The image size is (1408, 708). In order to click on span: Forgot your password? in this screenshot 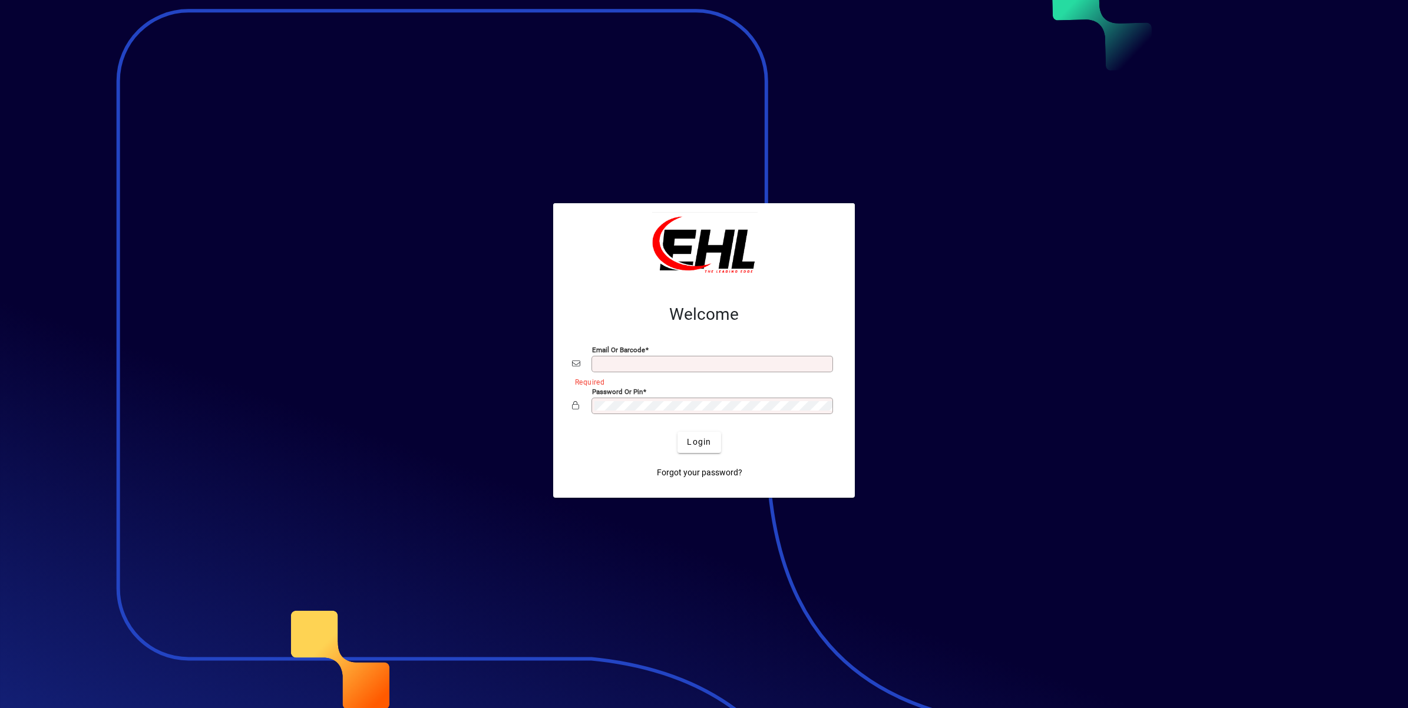, I will do `click(699, 472)`.